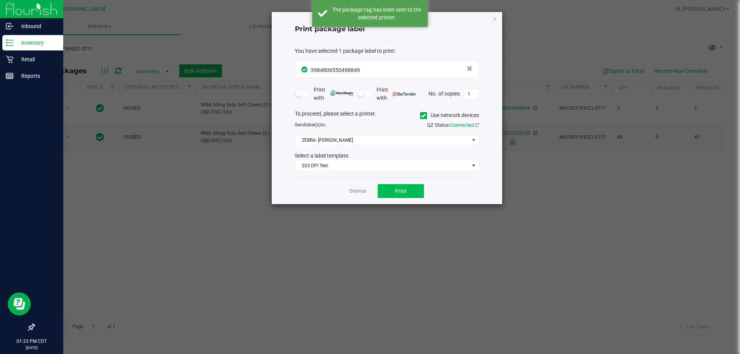  What do you see at coordinates (358, 191) in the screenshot?
I see `a: Dismiss` at bounding box center [358, 191].